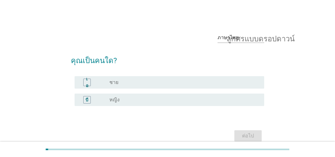 This screenshot has height=157, width=335. I want to click on font: หญิง, so click(114, 100).